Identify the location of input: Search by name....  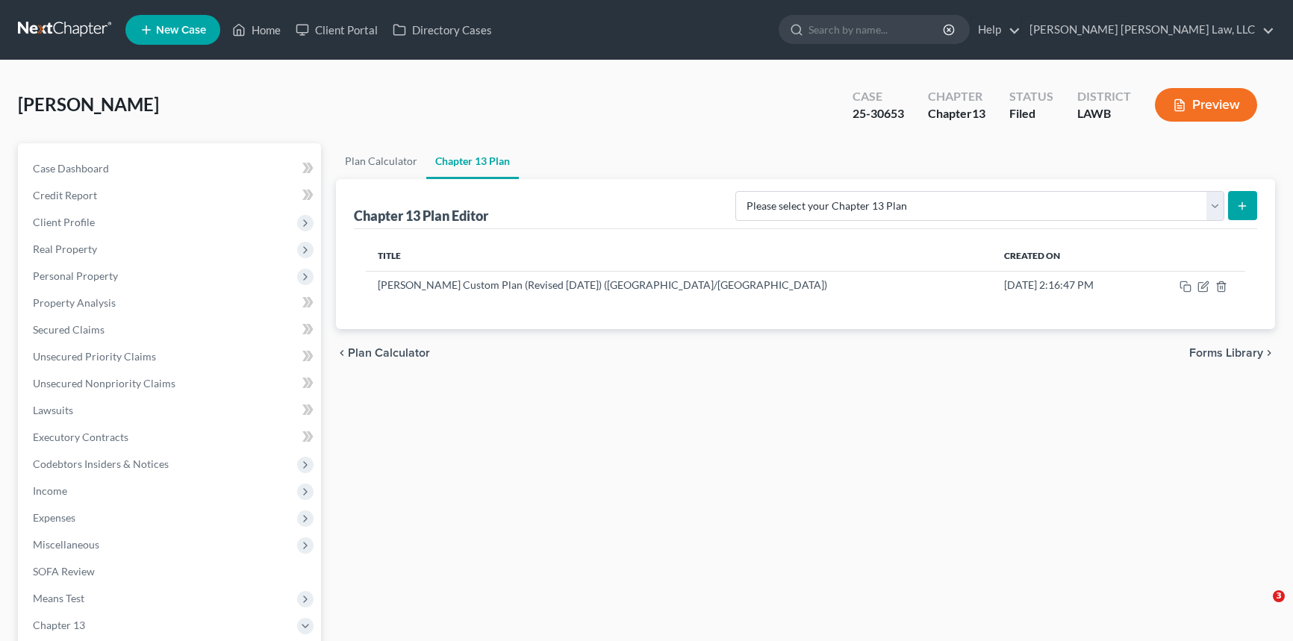
(877, 29).